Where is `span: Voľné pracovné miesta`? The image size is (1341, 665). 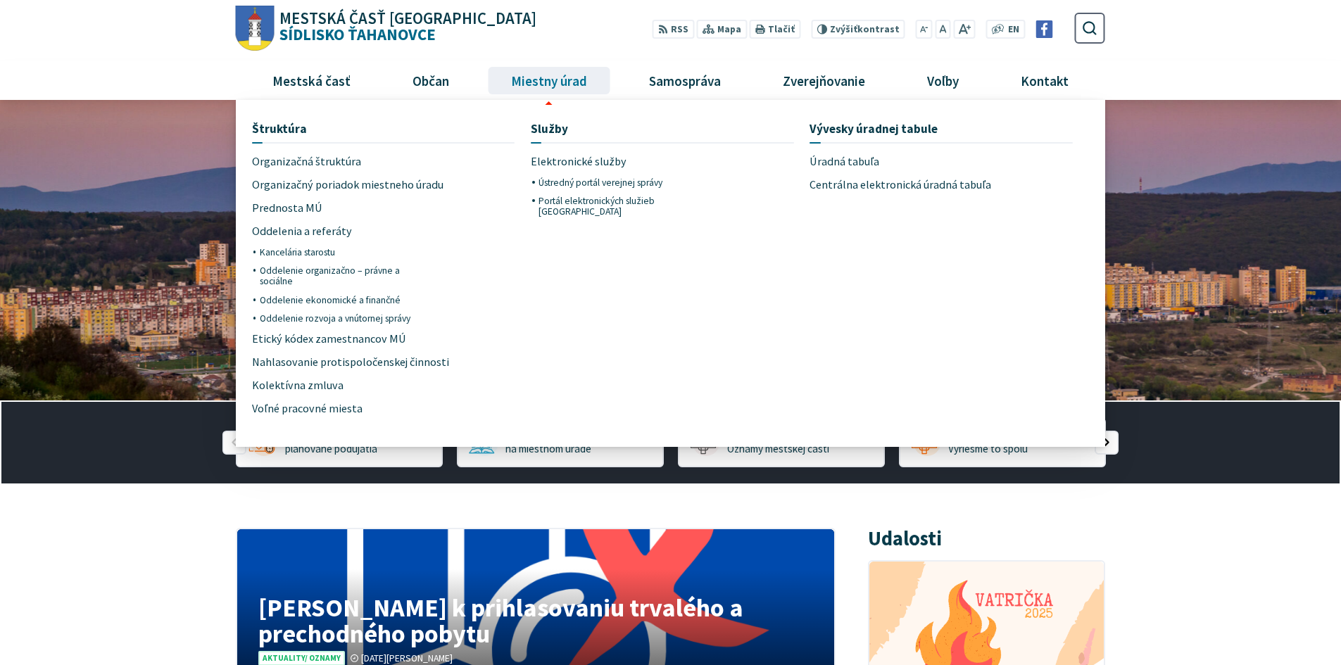 span: Voľné pracovné miesta is located at coordinates (307, 409).